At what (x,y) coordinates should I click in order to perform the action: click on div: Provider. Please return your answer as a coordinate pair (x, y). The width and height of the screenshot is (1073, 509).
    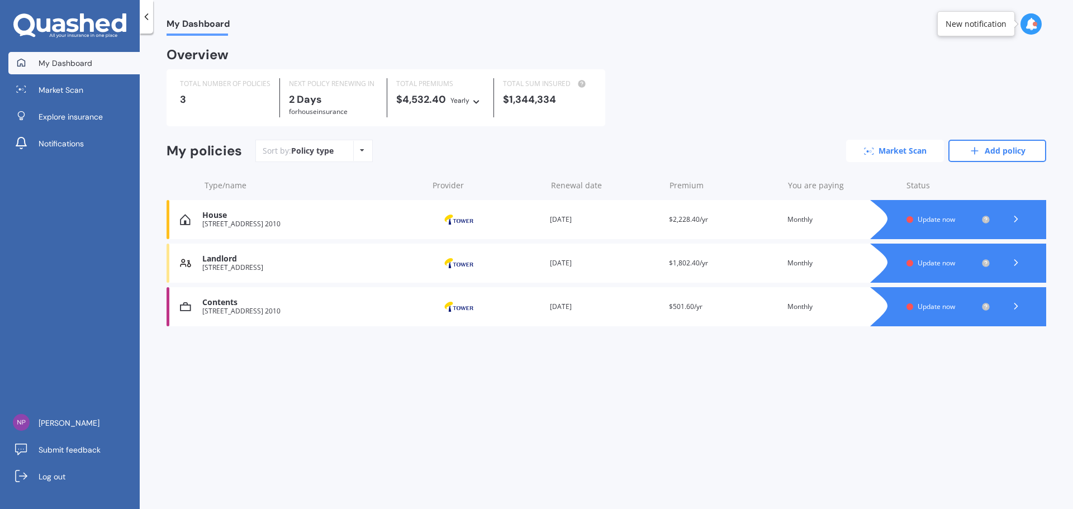
    Looking at the image, I should click on (487, 185).